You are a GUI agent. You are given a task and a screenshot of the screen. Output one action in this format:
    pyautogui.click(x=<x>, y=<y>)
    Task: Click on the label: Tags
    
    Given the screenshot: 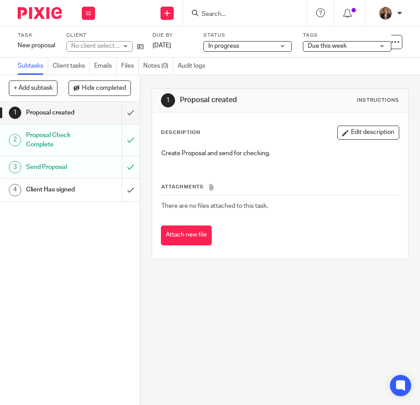 What is the action you would take?
    pyautogui.click(x=347, y=35)
    